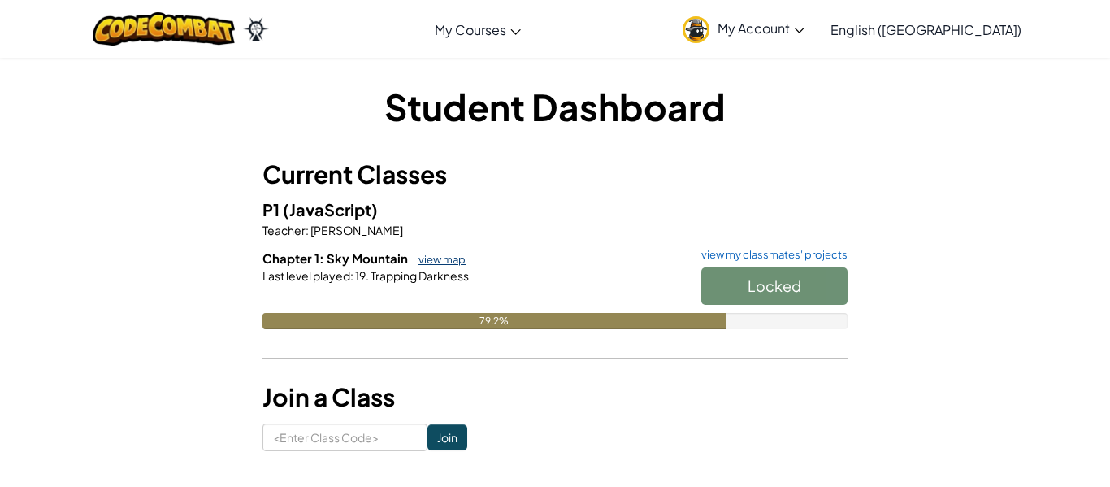 Image resolution: width=1110 pixels, height=487 pixels. What do you see at coordinates (361, 275) in the screenshot?
I see `span: 19.` at bounding box center [361, 275].